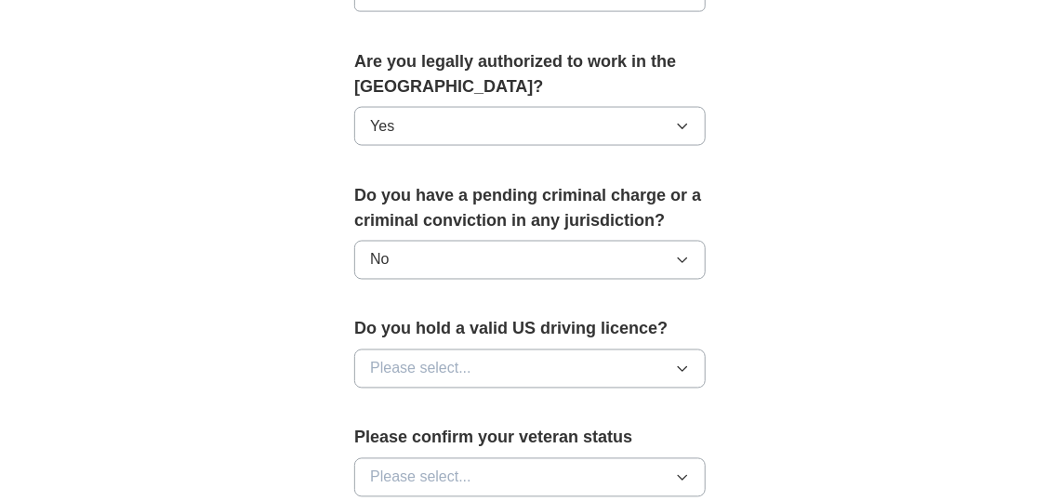 This screenshot has height=501, width=1060. I want to click on label: Do you hold a valid US driving licence?, so click(530, 329).